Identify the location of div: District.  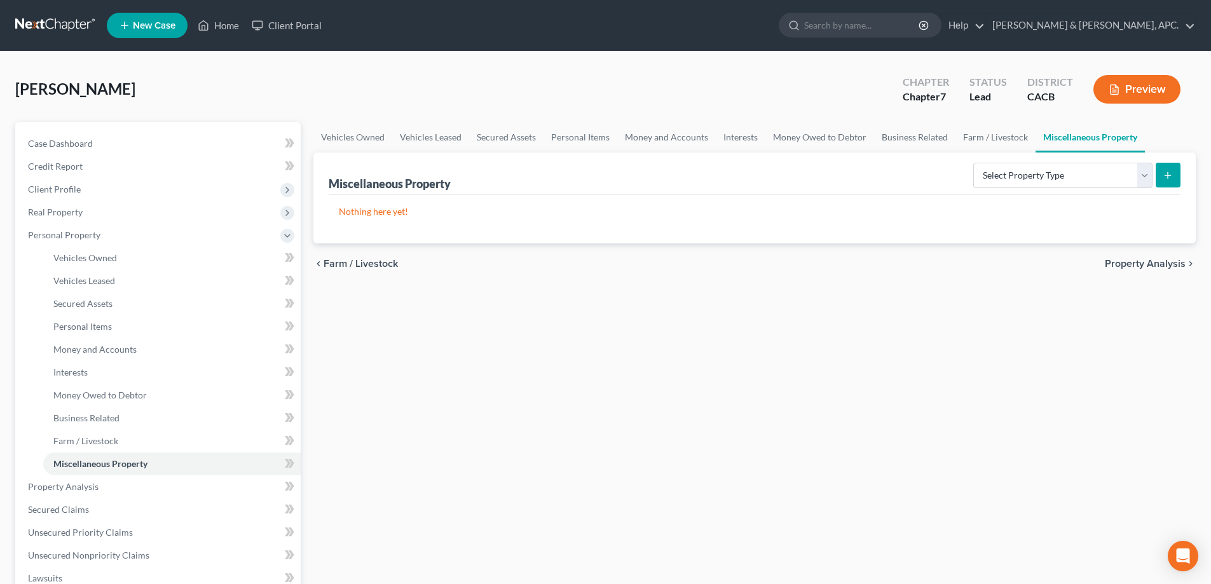
(1050, 82).